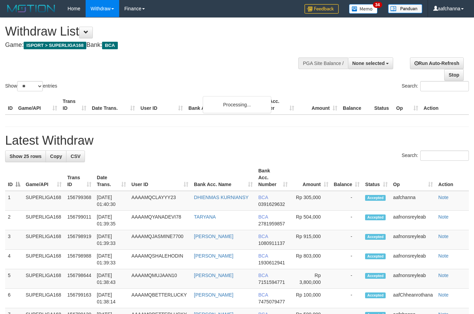  Describe the element at coordinates (369, 63) in the screenshot. I see `span: None selected` at that location.